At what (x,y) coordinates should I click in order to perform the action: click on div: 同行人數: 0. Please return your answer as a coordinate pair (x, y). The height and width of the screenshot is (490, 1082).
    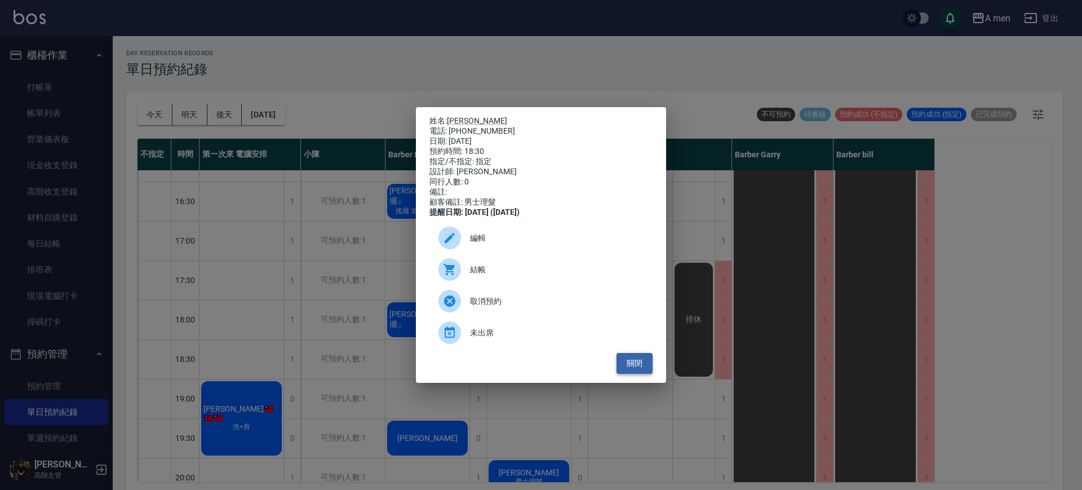
    Looking at the image, I should click on (541, 182).